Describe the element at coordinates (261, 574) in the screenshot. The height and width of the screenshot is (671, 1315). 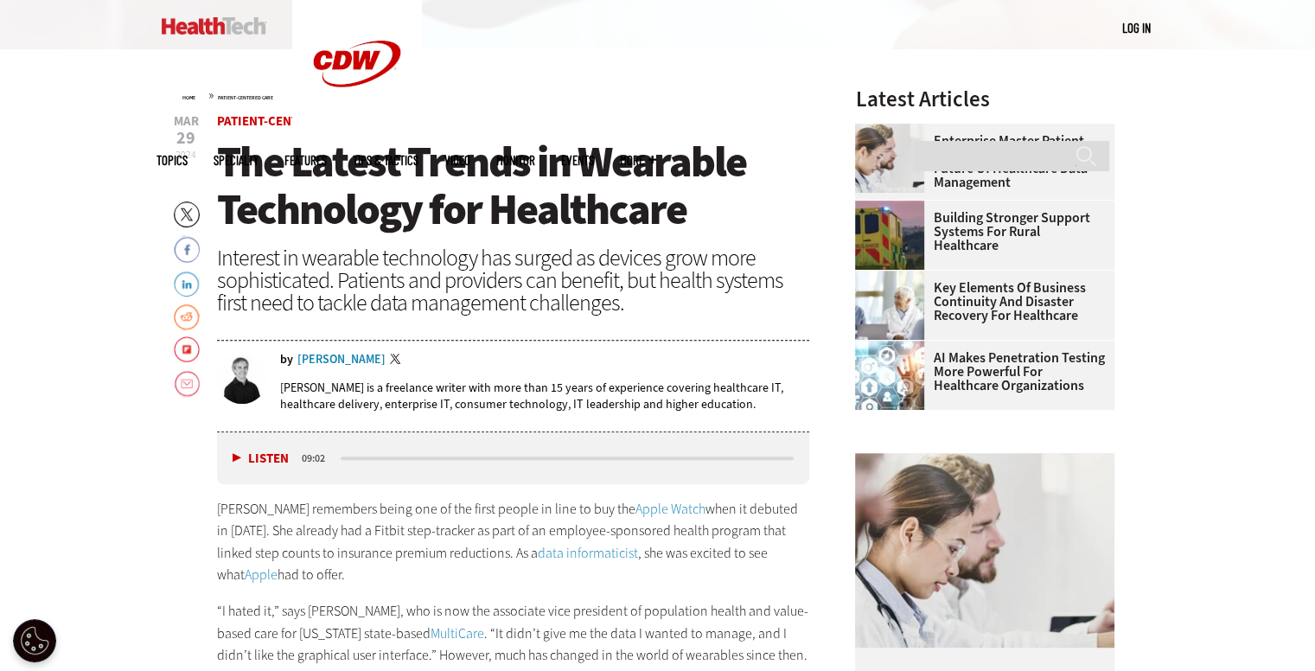
I see `a: Apple` at that location.